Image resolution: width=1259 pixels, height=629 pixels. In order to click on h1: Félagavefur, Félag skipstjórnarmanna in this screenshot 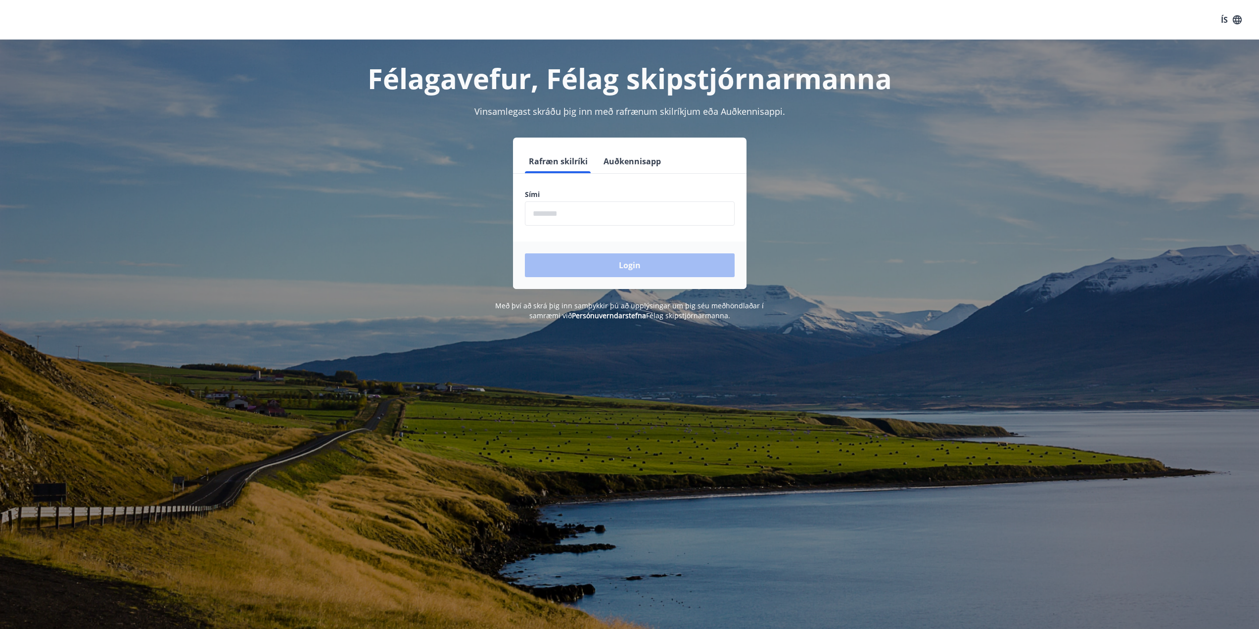, I will do `click(630, 78)`.